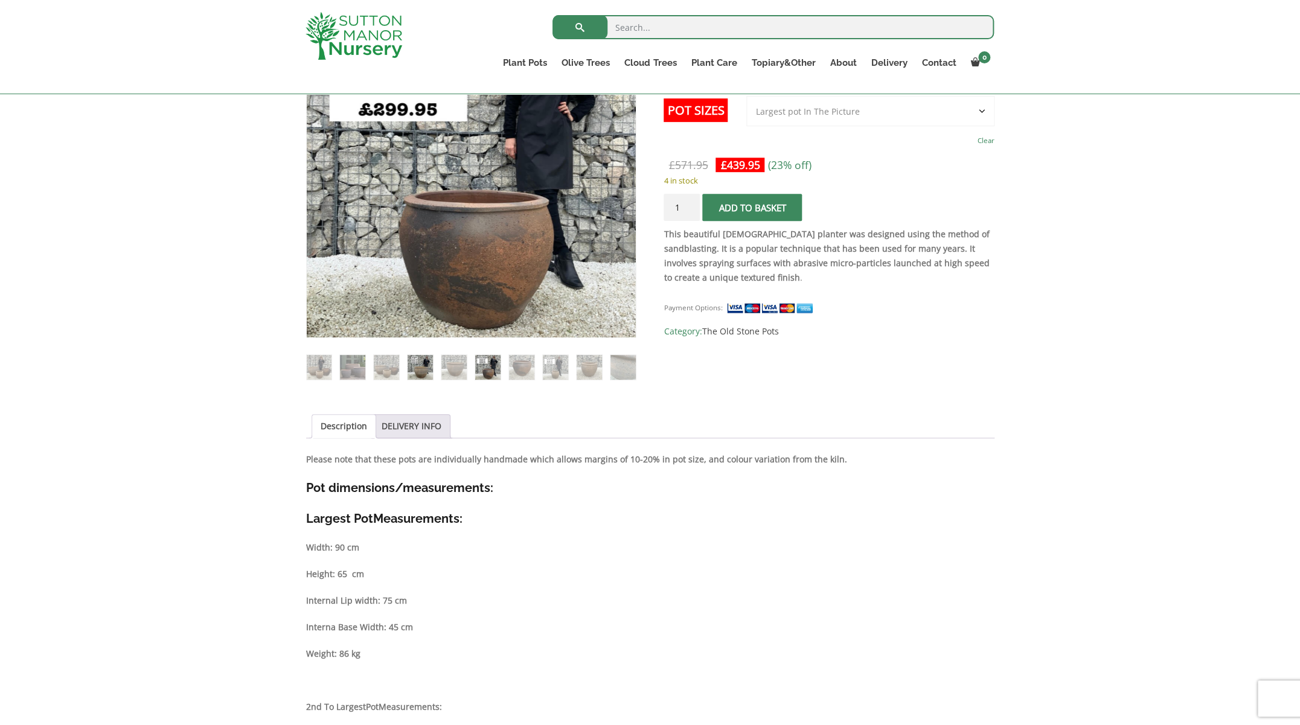  I want to click on bdi: 439.95, so click(740, 165).